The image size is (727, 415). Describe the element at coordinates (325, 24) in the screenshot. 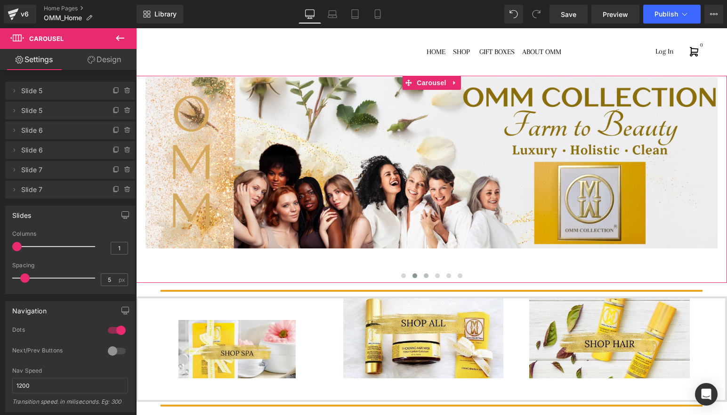

I see `a: SHOP` at that location.